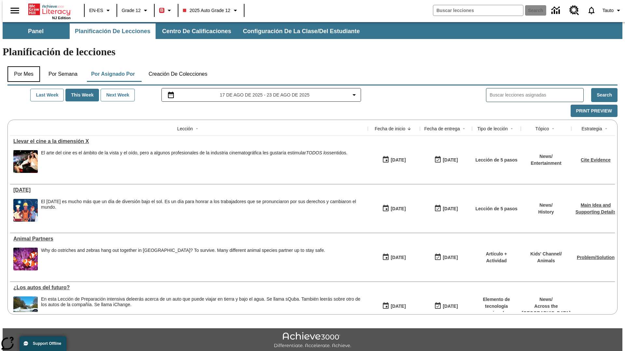 The image size is (625, 351). Describe the element at coordinates (496, 258) in the screenshot. I see `p: Artículo + Actividad` at that location.